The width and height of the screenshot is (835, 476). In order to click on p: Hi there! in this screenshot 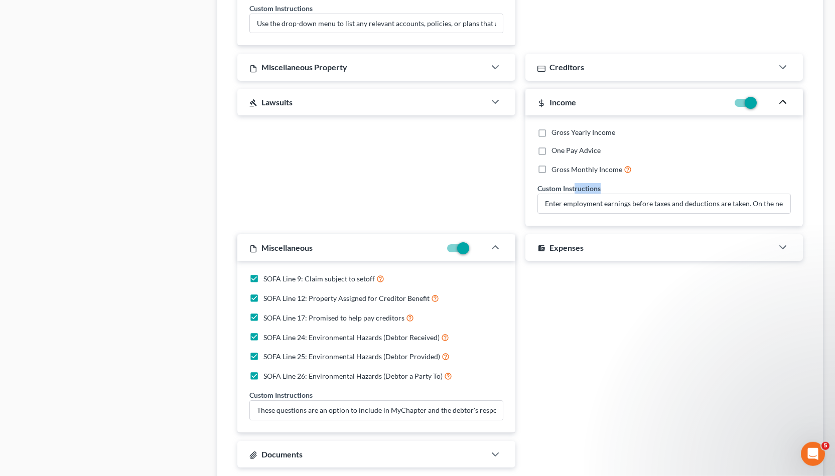, I will do `click(100, 80)`.